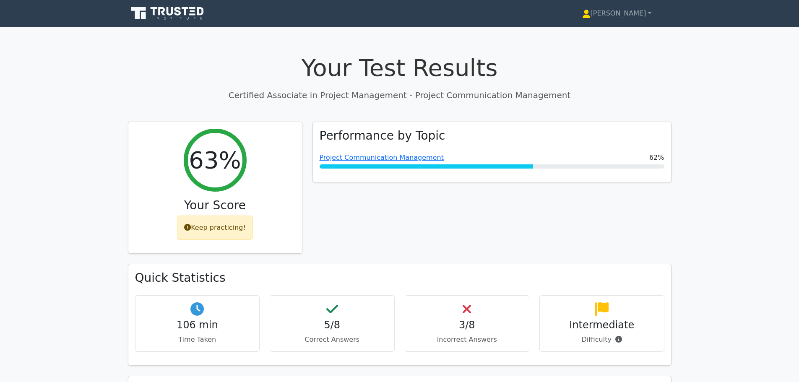 This screenshot has height=382, width=799. What do you see at coordinates (382, 157) in the screenshot?
I see `a: Project Communication Management` at bounding box center [382, 157].